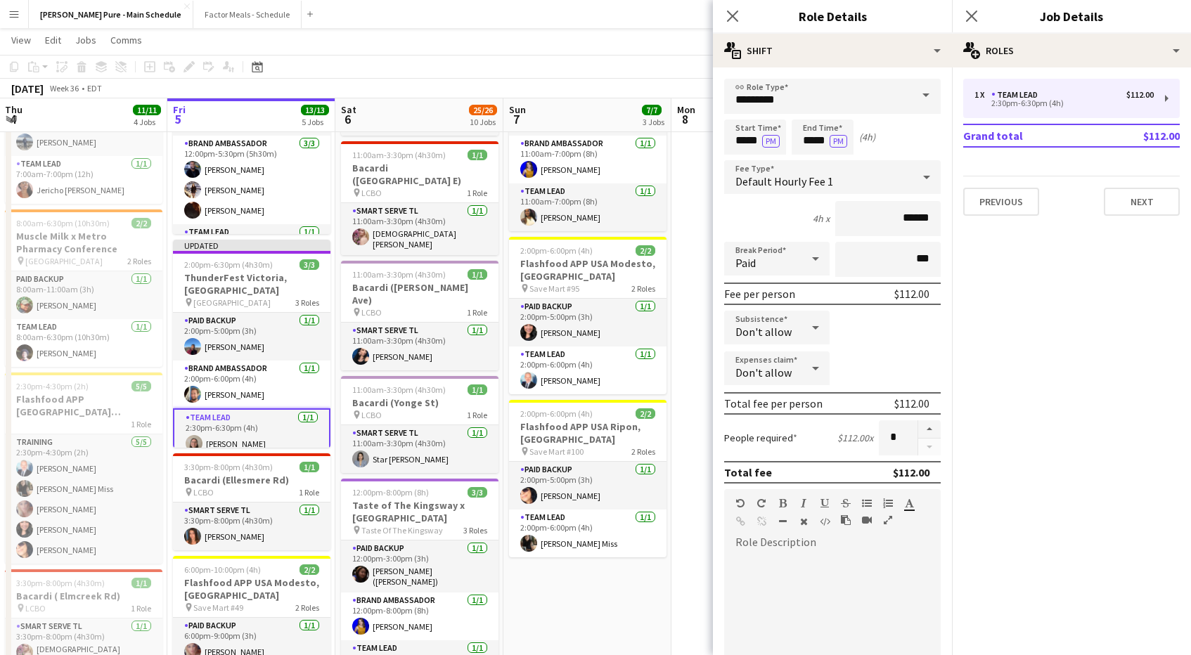  What do you see at coordinates (1030, 136) in the screenshot?
I see `td: Grand total` at bounding box center [1030, 136].